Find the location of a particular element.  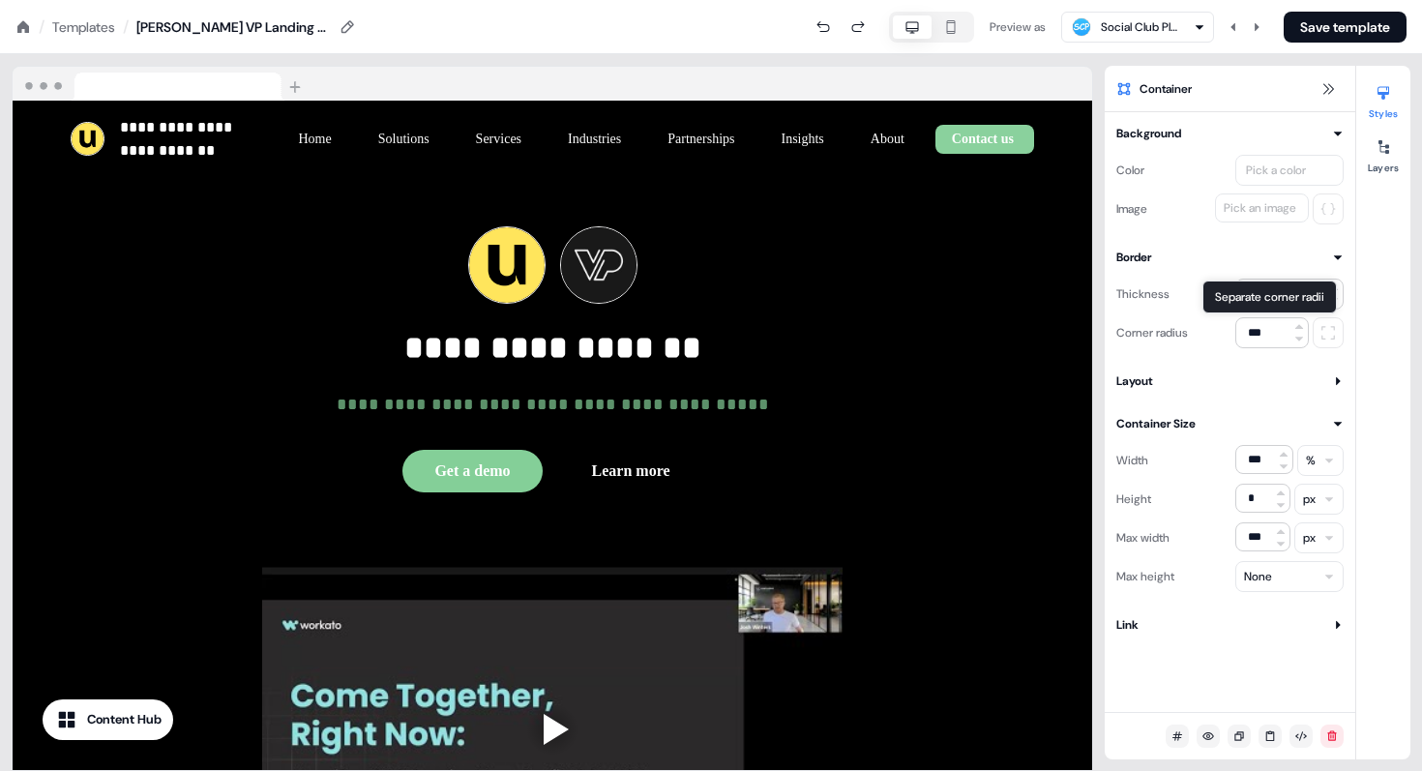

button: Home is located at coordinates (314, 139).